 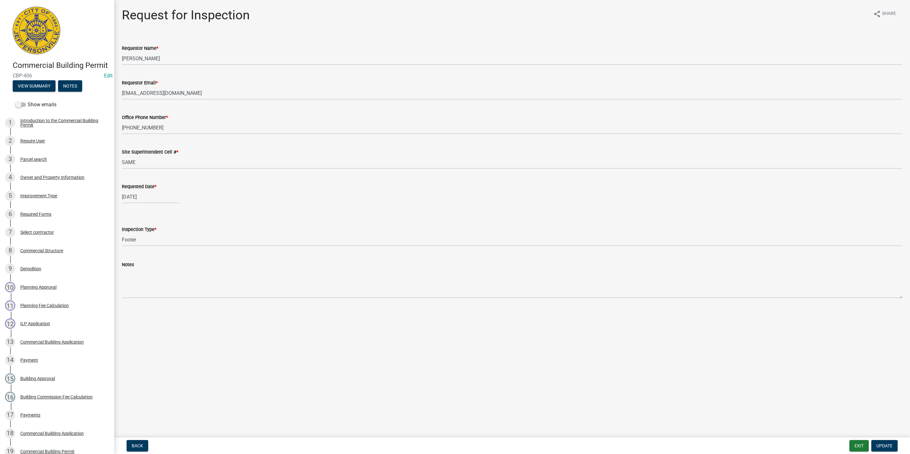 What do you see at coordinates (10, 159) in the screenshot?
I see `div: 3` at bounding box center [10, 159].